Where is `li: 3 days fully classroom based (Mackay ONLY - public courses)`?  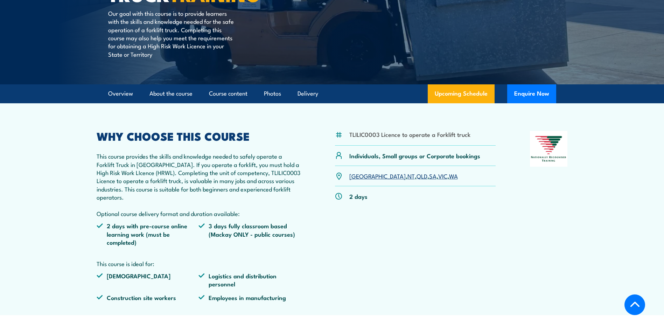 li: 3 days fully classroom based (Mackay ONLY - public courses) is located at coordinates (250, 234).